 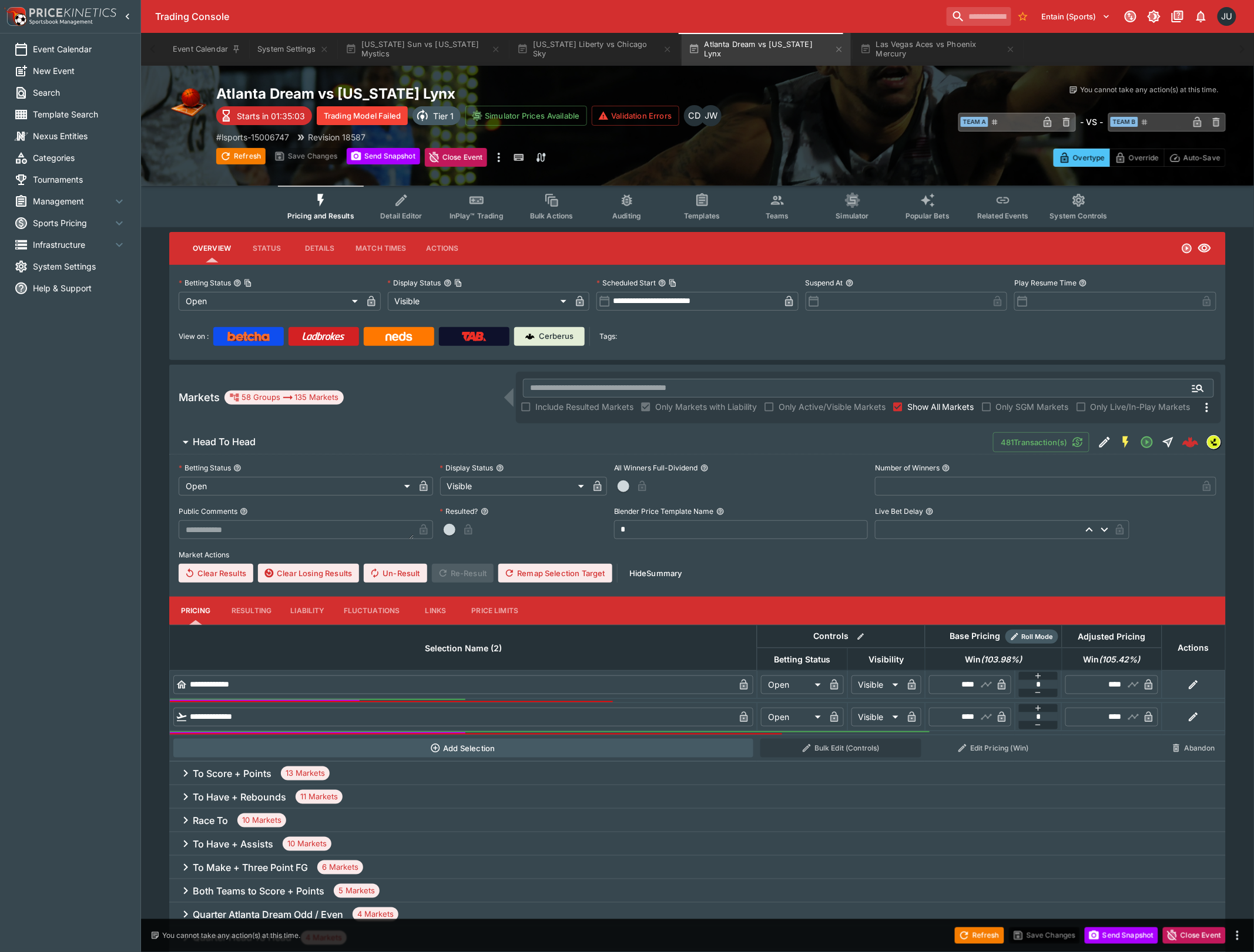 I want to click on span: Help & Support, so click(x=79, y=288).